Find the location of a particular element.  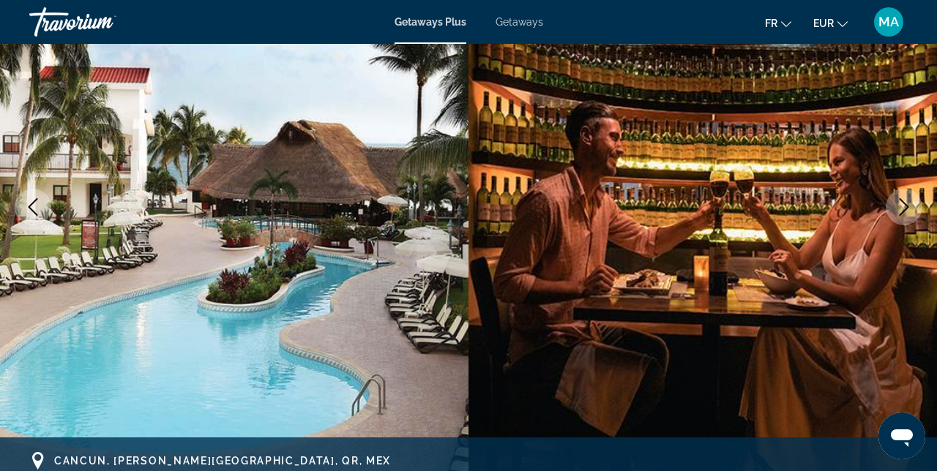

span: MA is located at coordinates (889, 22).